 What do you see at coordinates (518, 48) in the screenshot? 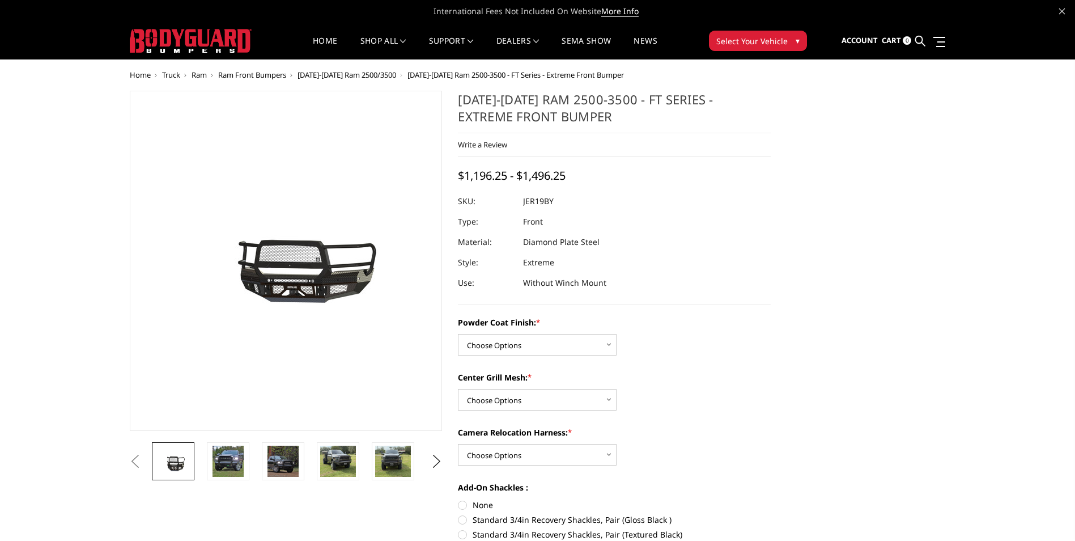
I see `a: Dealers` at bounding box center [518, 48].